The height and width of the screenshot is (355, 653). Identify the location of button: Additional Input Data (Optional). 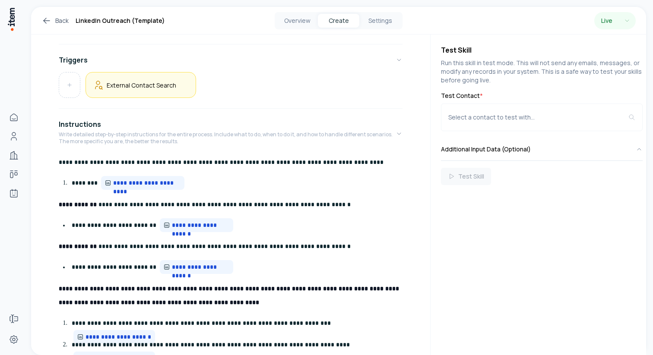
(542, 149).